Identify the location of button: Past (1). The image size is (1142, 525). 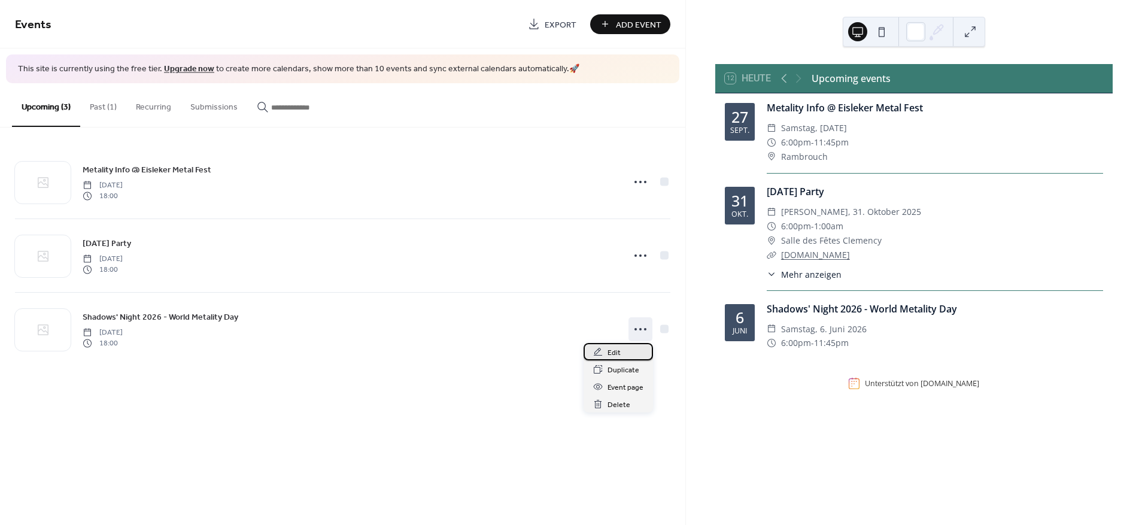
(103, 104).